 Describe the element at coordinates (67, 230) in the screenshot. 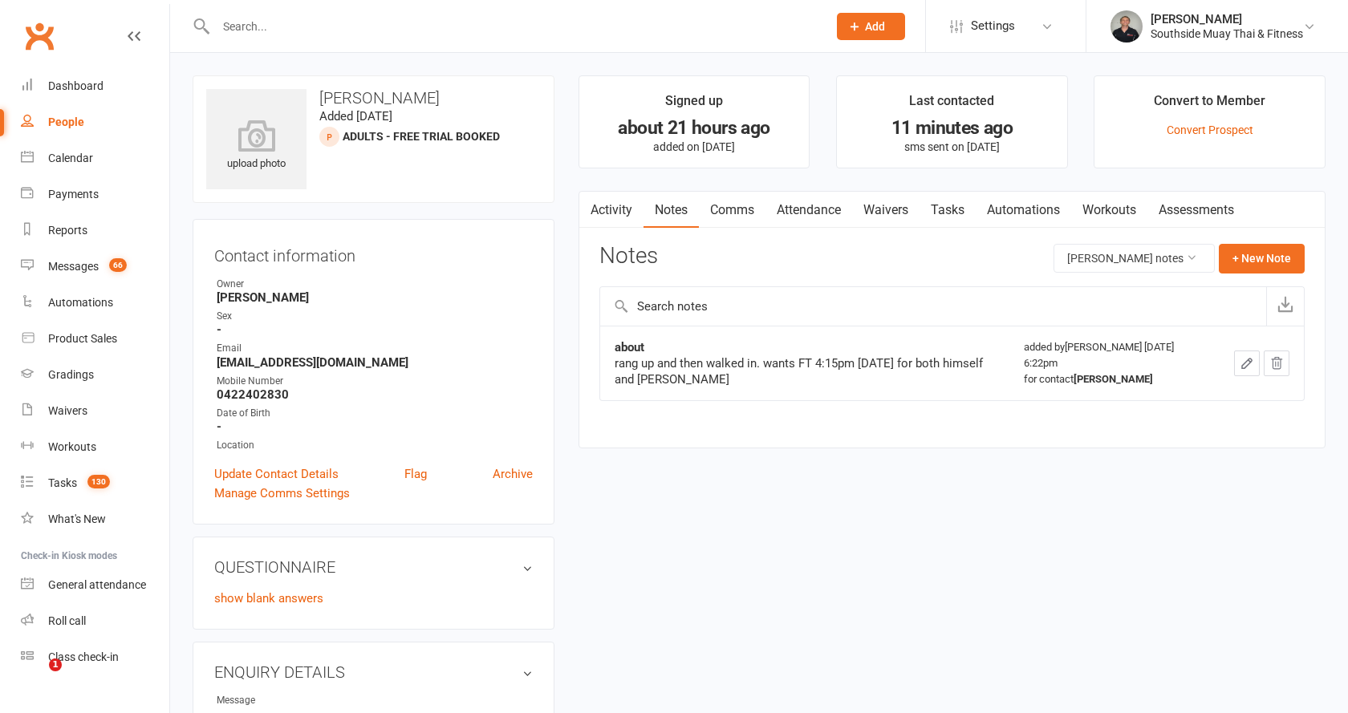

I see `div: Reports` at that location.